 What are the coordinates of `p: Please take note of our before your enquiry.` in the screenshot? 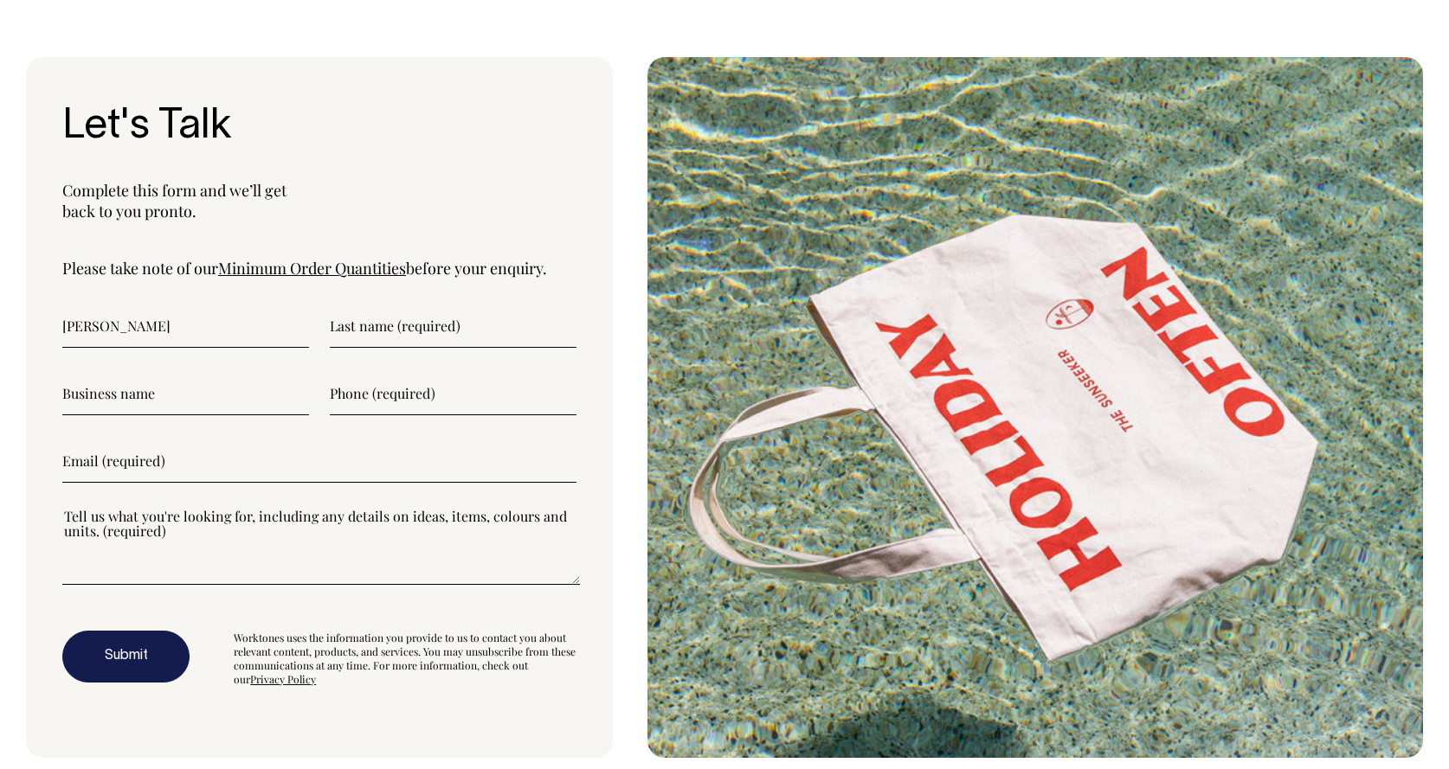 It's located at (319, 268).